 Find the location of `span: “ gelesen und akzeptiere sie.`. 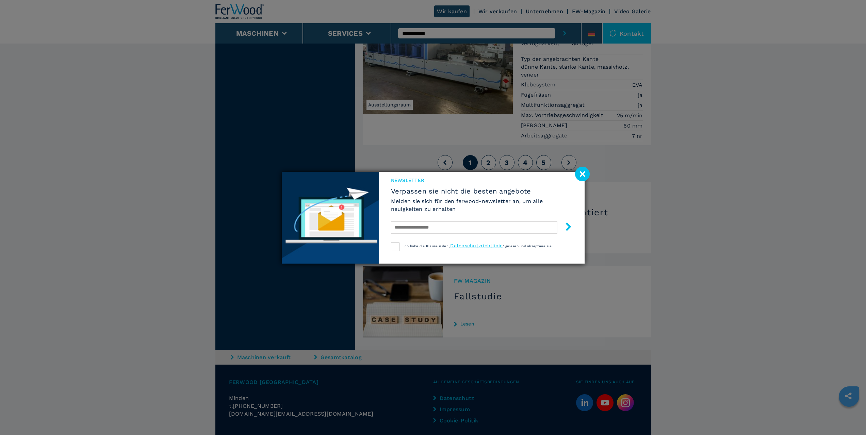

span: “ gelesen und akzeptiere sie. is located at coordinates (528, 246).